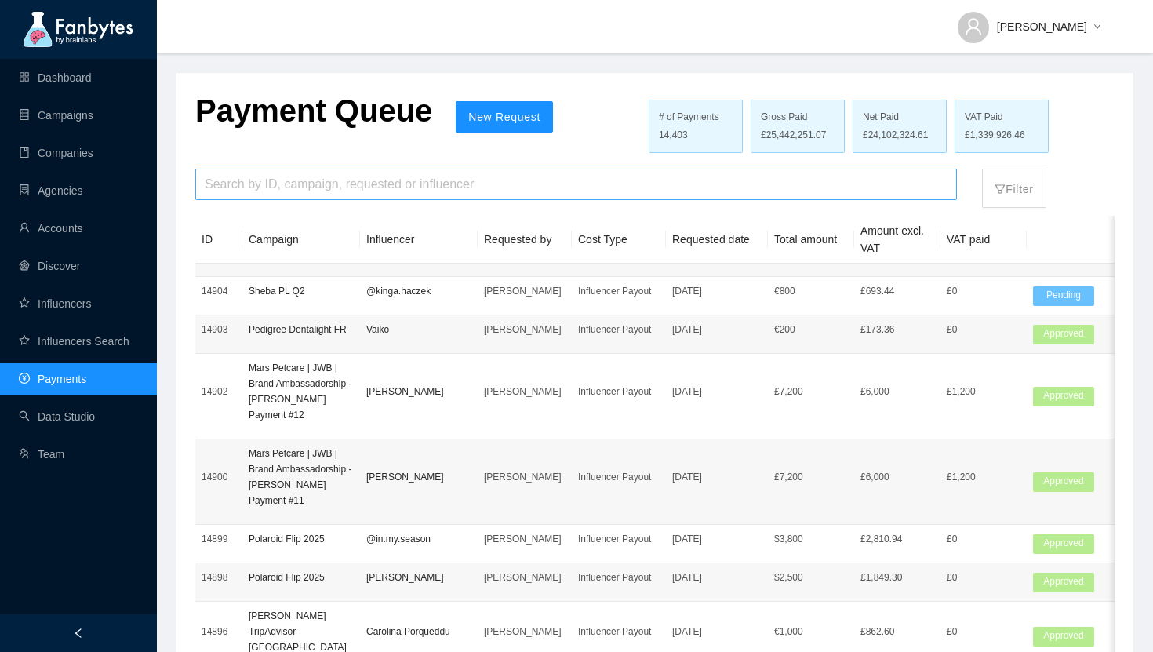 Image resolution: width=1153 pixels, height=652 pixels. I want to click on p: 14899, so click(219, 539).